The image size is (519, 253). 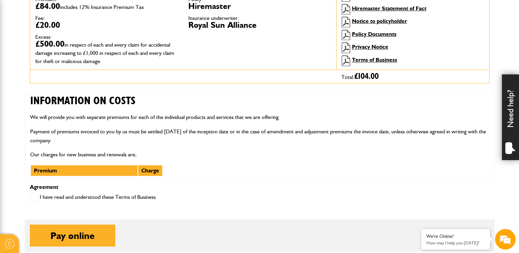 I want to click on p: Agreement, so click(x=260, y=187).